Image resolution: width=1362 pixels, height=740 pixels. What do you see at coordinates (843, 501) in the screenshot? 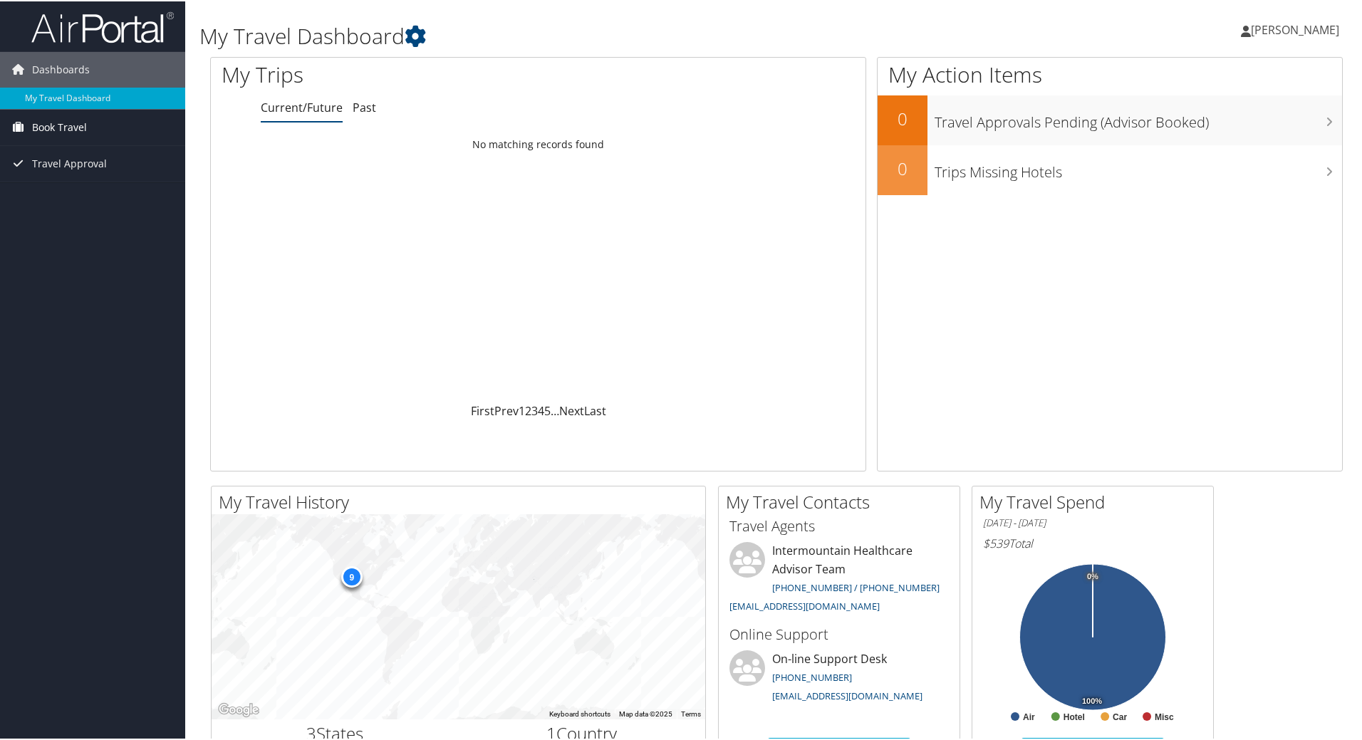
I see `h2: My Travel Contacts` at bounding box center [843, 501].